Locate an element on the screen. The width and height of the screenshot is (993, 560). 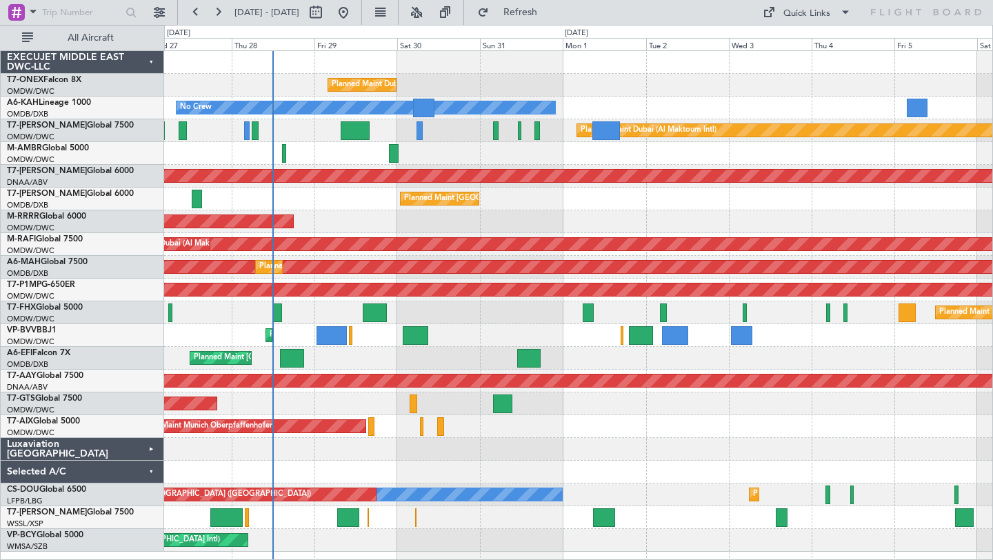
div: Quick Links is located at coordinates (807, 14).